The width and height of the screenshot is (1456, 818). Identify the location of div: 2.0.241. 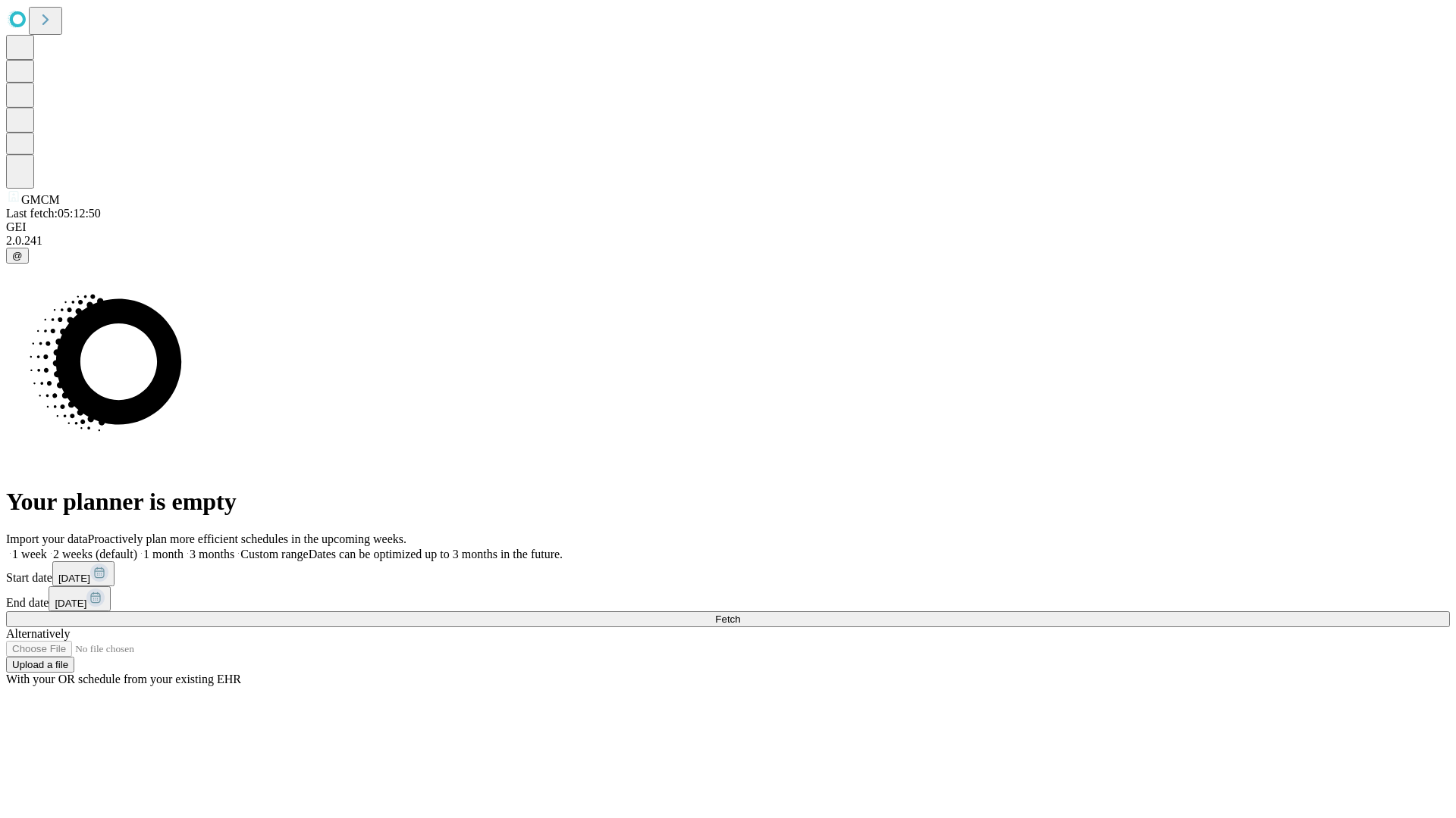
(728, 241).